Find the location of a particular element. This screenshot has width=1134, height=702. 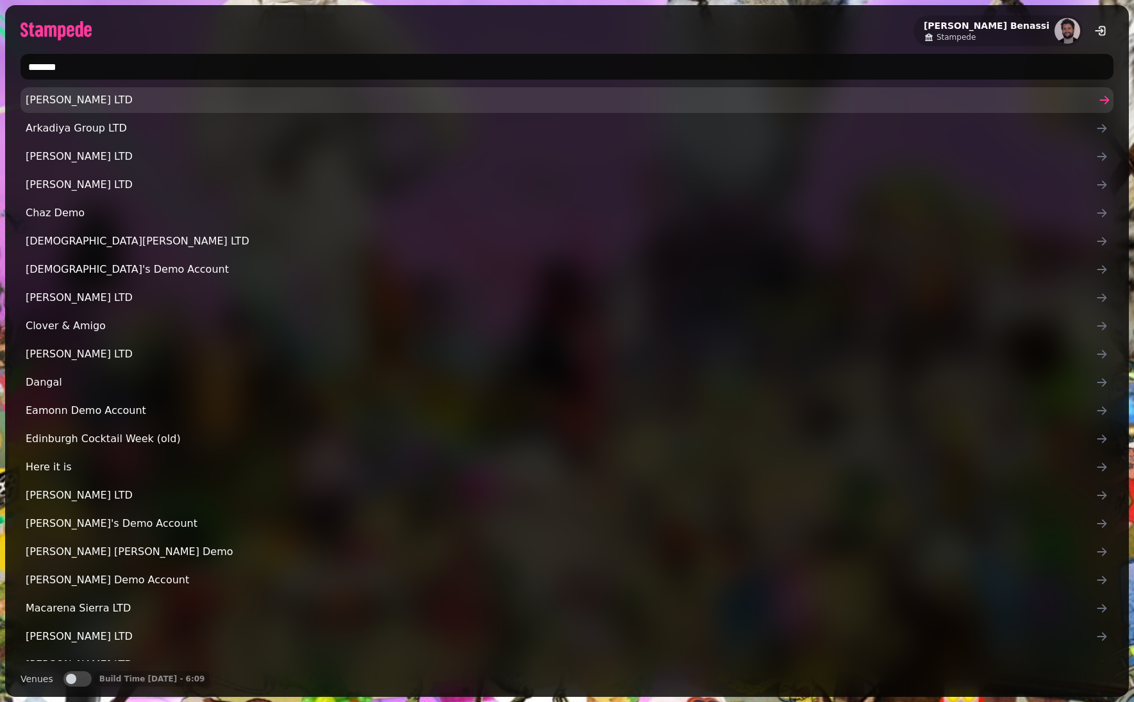

img: logo is located at coordinates (56, 31).